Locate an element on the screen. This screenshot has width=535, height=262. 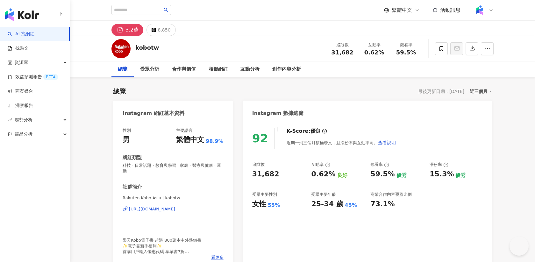
span: 0.62% is located at coordinates (374, 53).